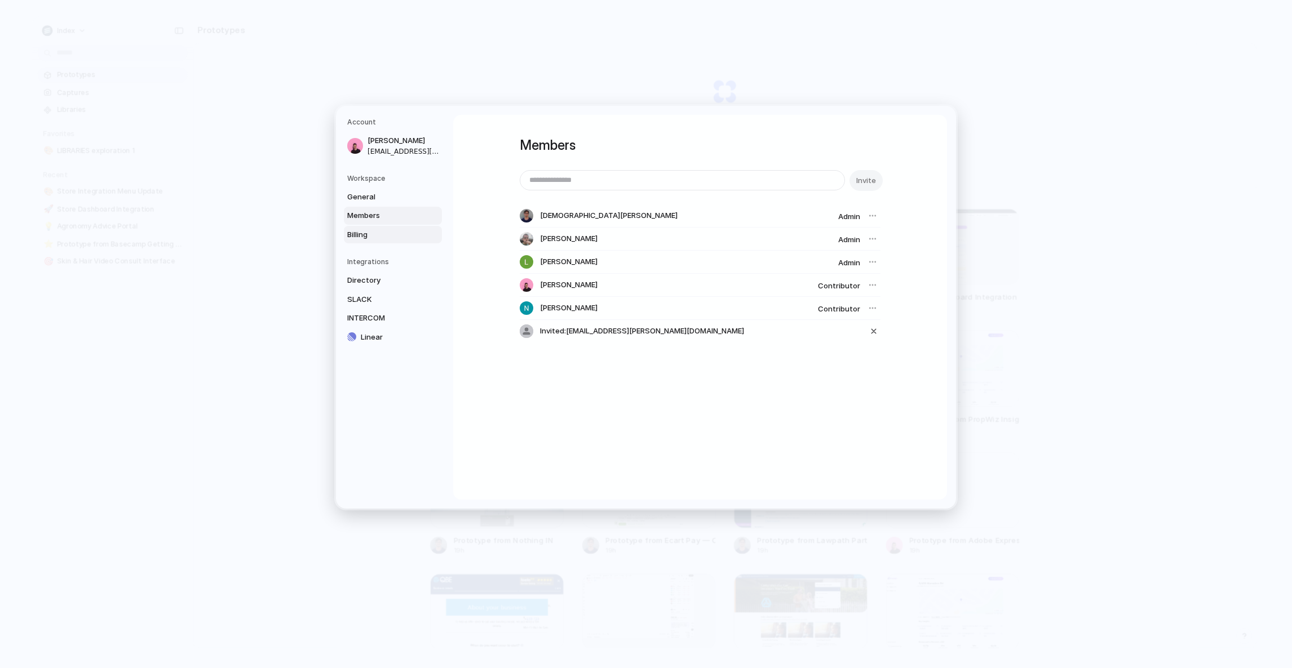  Describe the element at coordinates (393, 216) in the screenshot. I see `a: Members` at that location.